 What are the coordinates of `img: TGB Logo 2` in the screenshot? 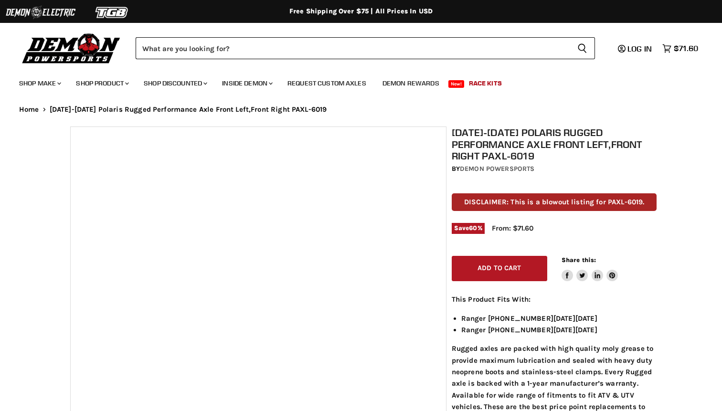 It's located at (112, 12).